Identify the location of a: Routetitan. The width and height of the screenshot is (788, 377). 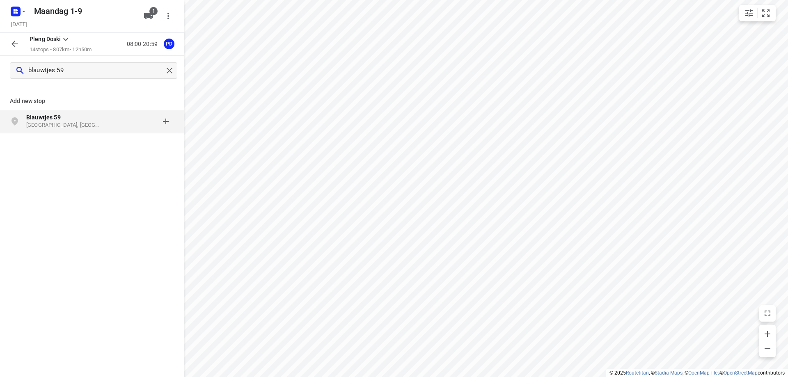
(638, 373).